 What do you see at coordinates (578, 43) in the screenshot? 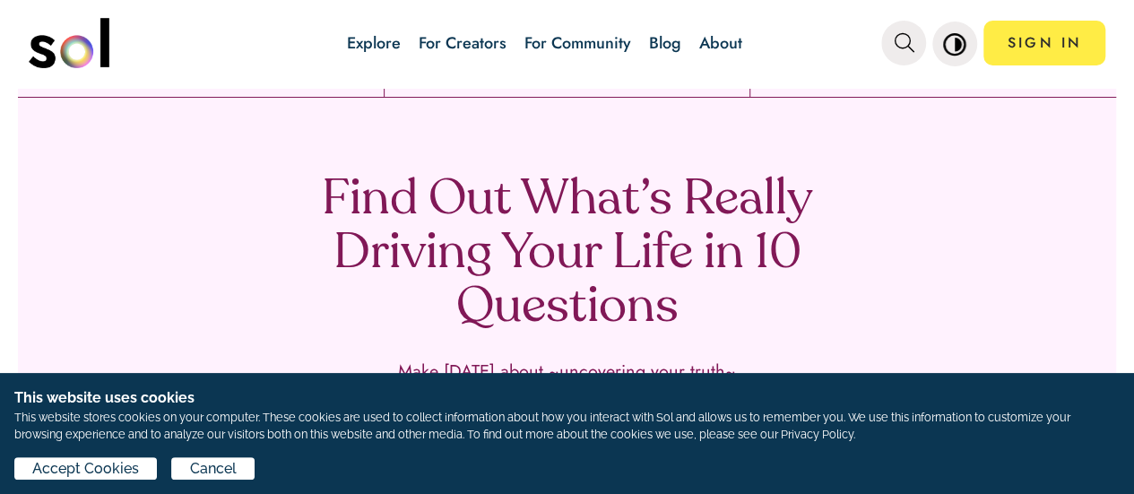
I see `a: For Community` at bounding box center [578, 43].